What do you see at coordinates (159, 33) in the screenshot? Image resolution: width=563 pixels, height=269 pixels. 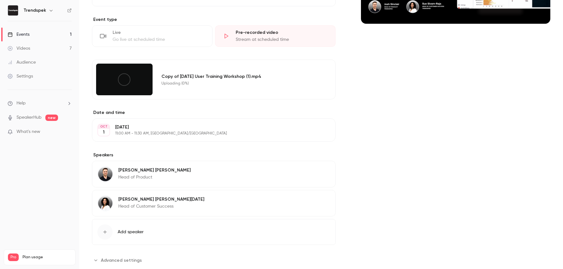 I see `div: Live` at bounding box center [159, 33].